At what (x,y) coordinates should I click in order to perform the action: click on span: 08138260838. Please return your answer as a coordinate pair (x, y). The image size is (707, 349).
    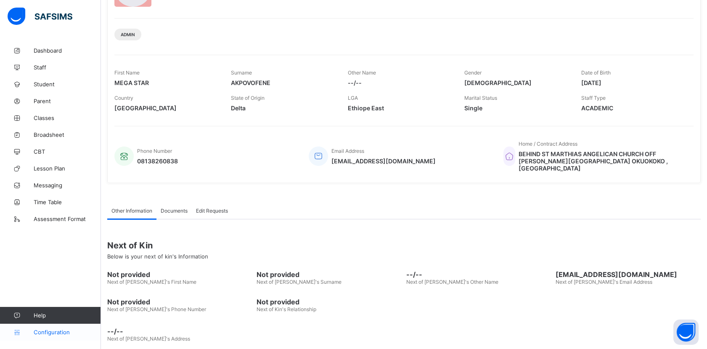
    Looking at the image, I should click on (157, 161).